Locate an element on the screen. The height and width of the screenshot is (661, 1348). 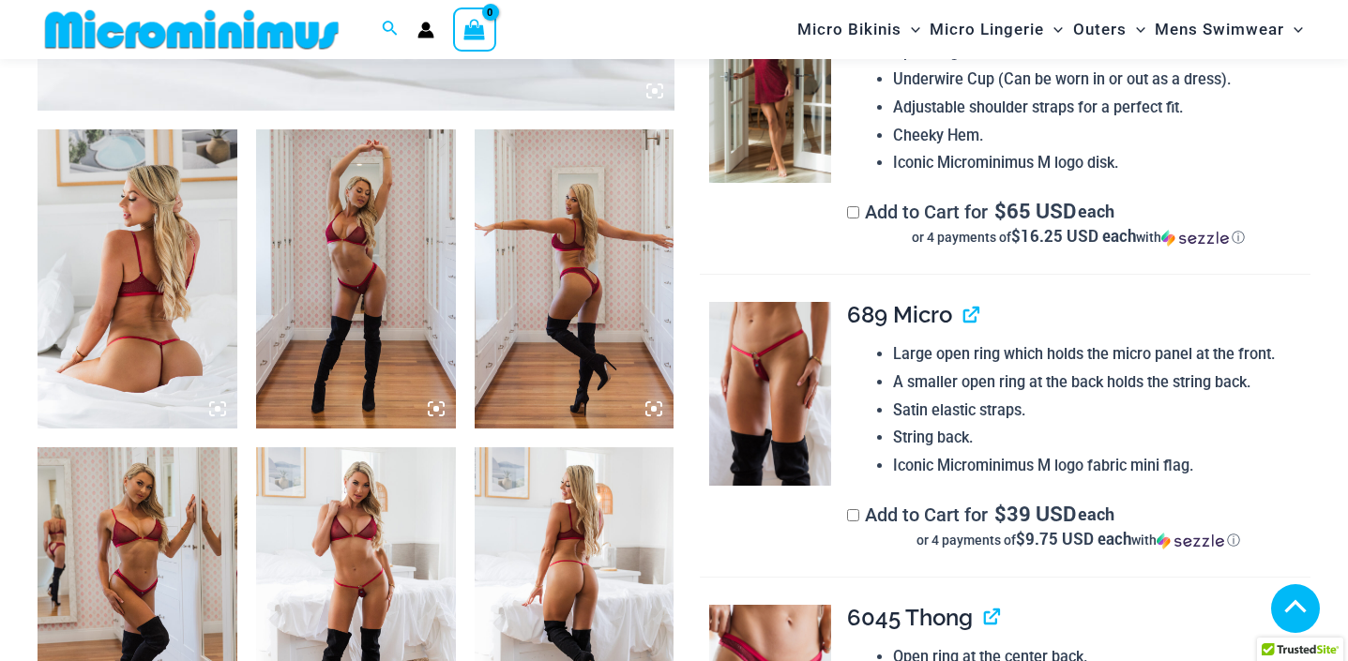
li: Iconic Microminimus M logo fabric mini flag. is located at coordinates (1101, 466).